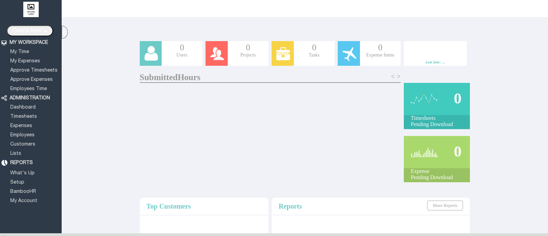  I want to click on input: Create New, so click(30, 31).